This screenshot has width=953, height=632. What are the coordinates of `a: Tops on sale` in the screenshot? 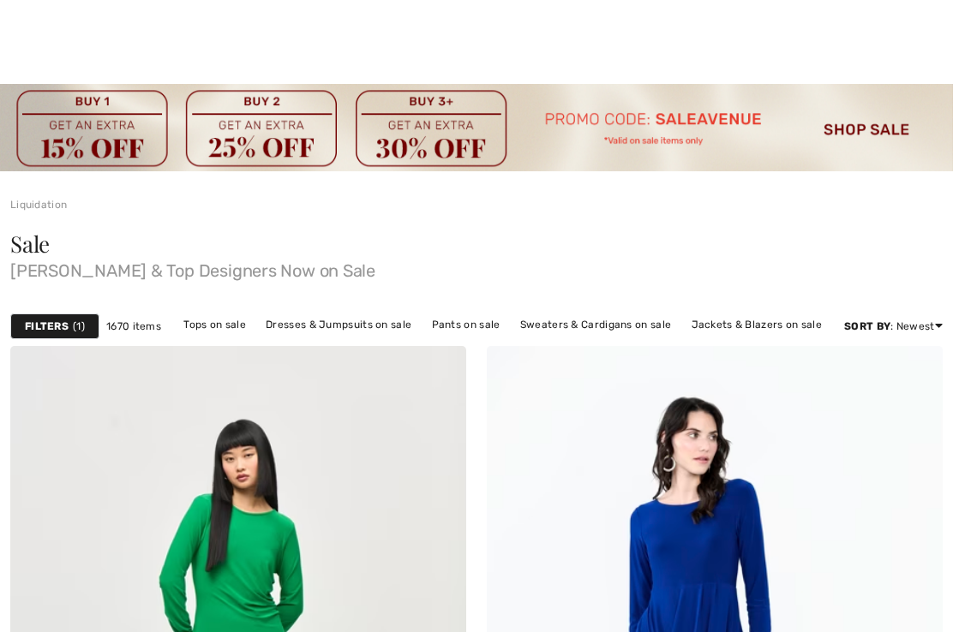 It's located at (214, 325).